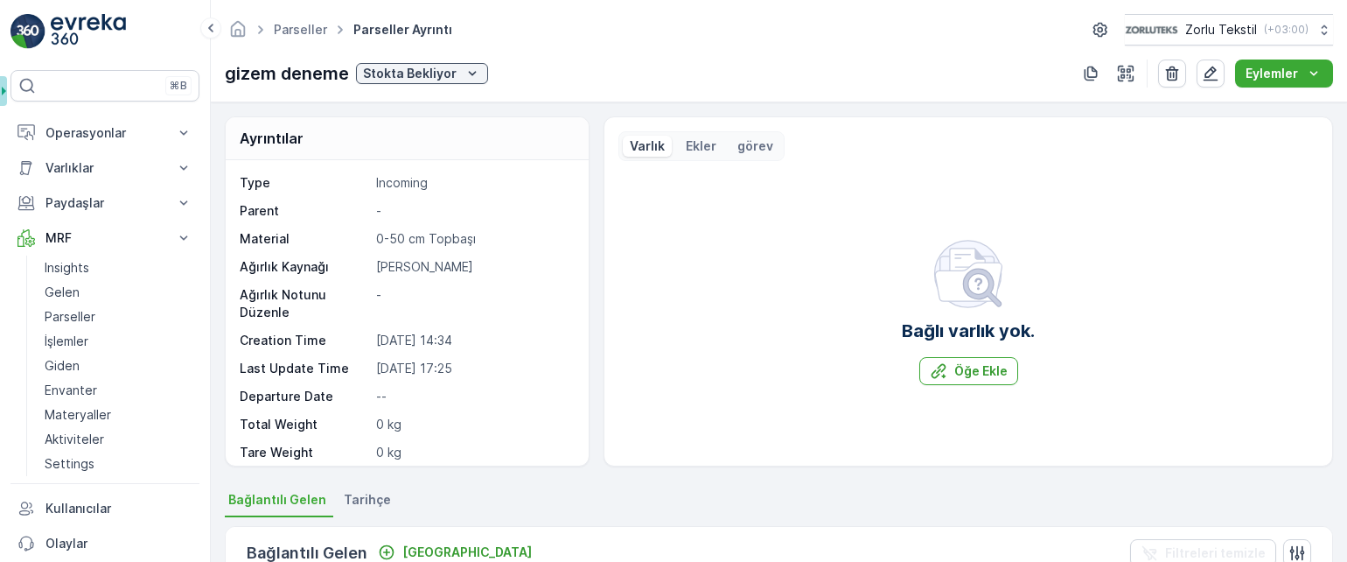 The width and height of the screenshot is (1347, 562). Describe the element at coordinates (271, 138) in the screenshot. I see `p: Ayrıntılar` at that location.